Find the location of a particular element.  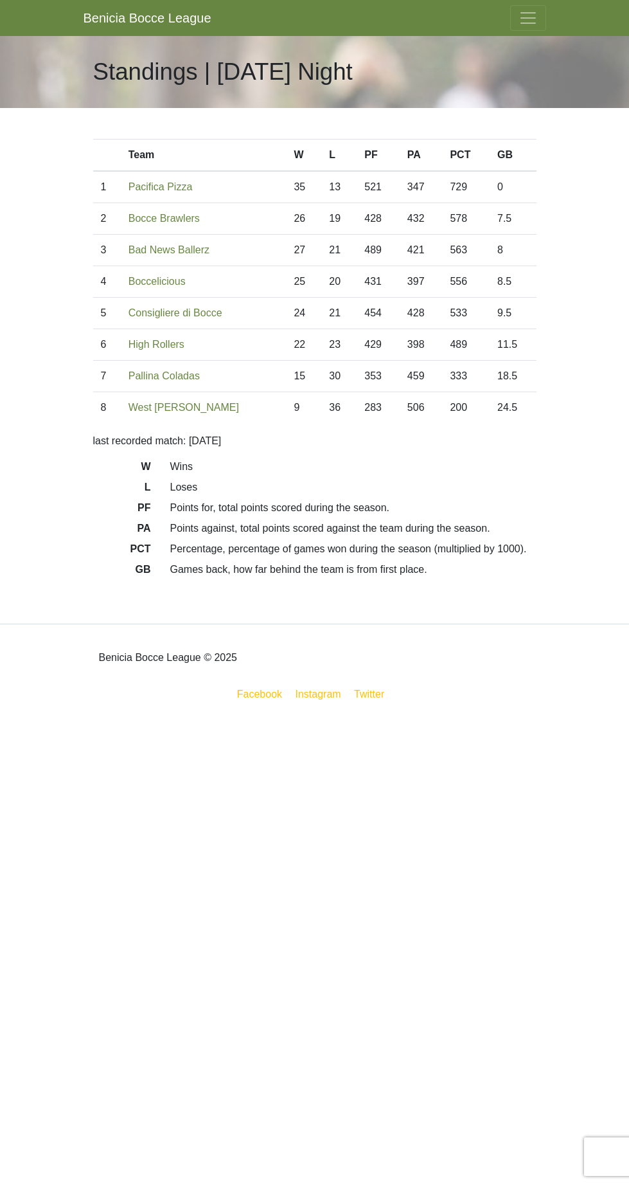

dt: PF is located at coordinates (122, 510).